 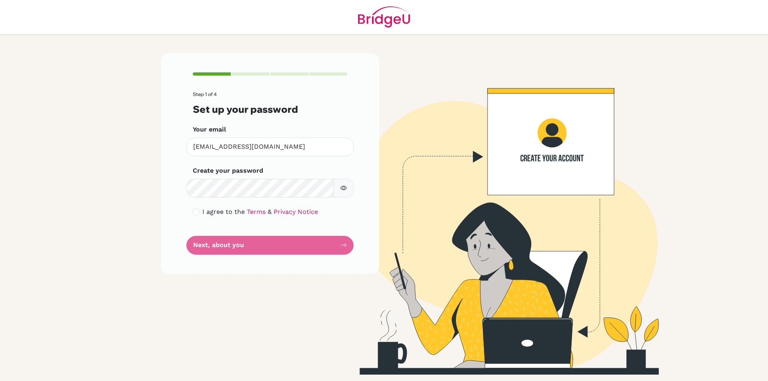 I want to click on input: Insert your email*, so click(x=270, y=147).